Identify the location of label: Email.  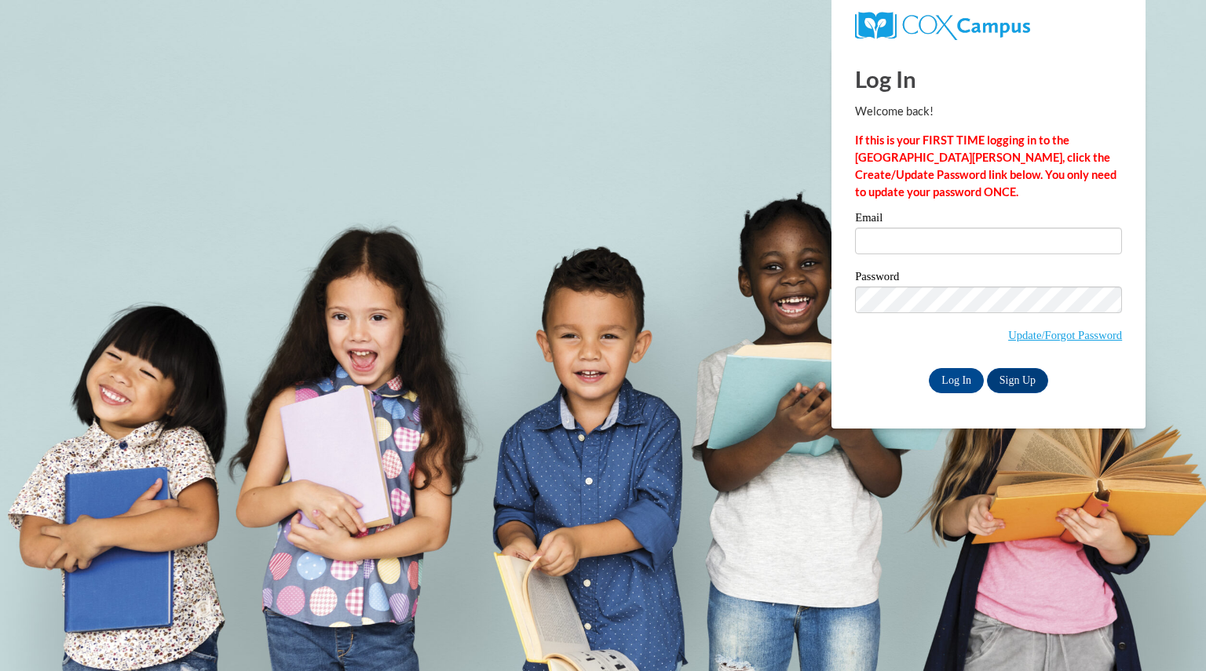
(989, 220).